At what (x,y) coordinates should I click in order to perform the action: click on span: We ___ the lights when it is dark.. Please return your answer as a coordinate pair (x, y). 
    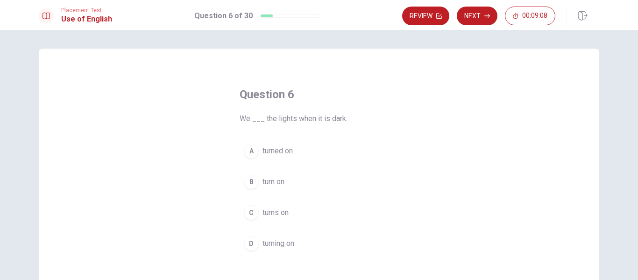
    Looking at the image, I should click on (319, 119).